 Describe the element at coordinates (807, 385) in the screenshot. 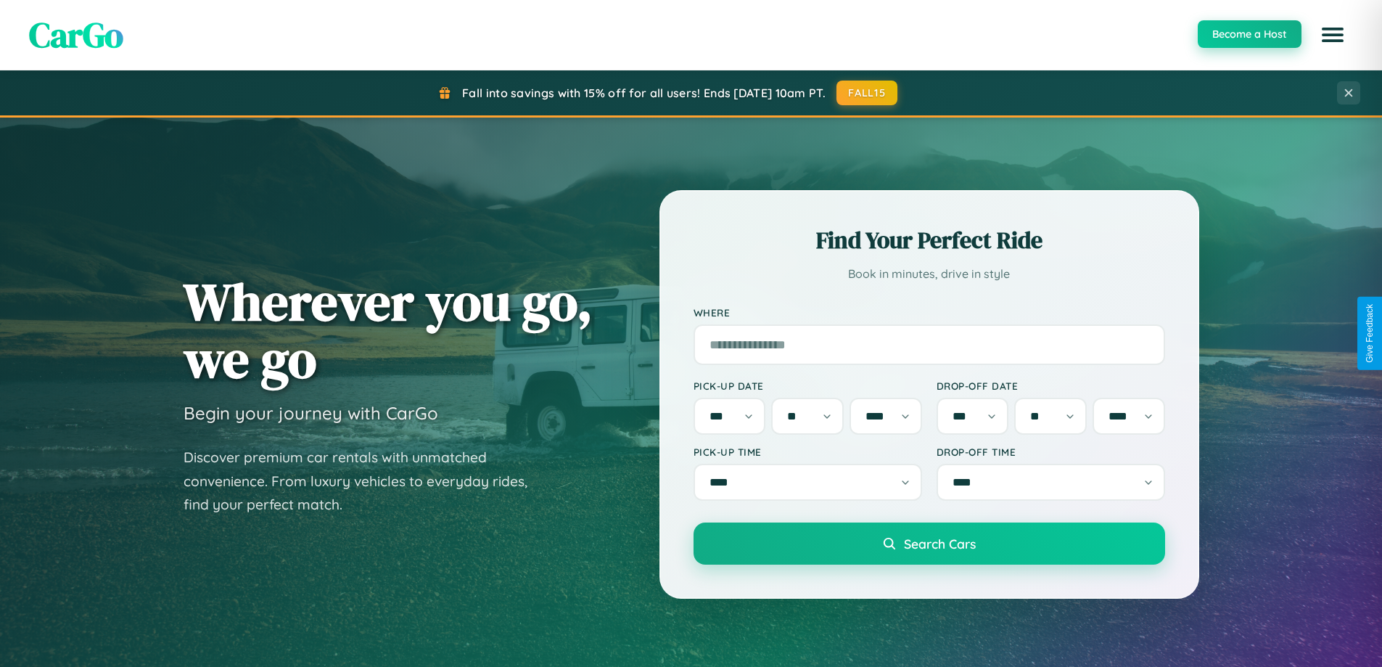

I see `label: Pick-up Date` at that location.